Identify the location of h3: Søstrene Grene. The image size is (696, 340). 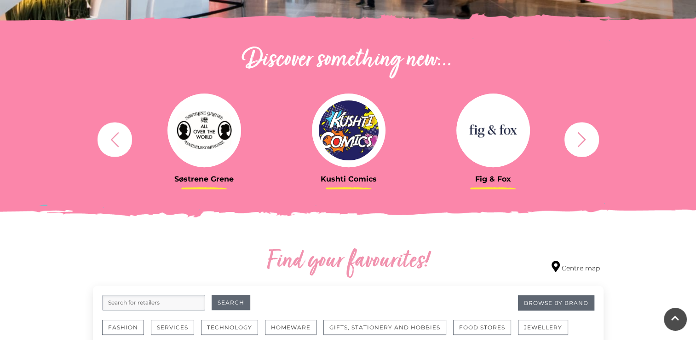
(204, 179).